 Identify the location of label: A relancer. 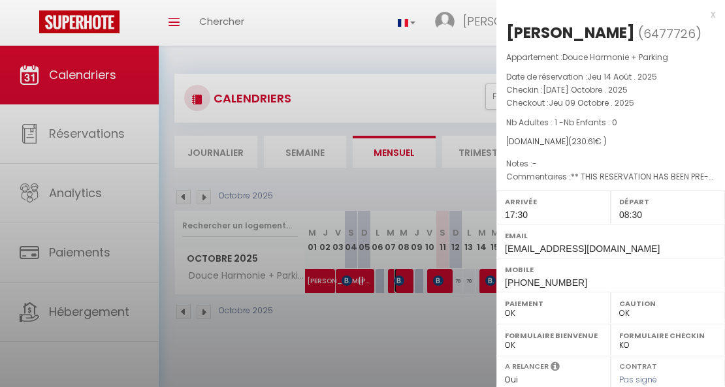
(527, 367).